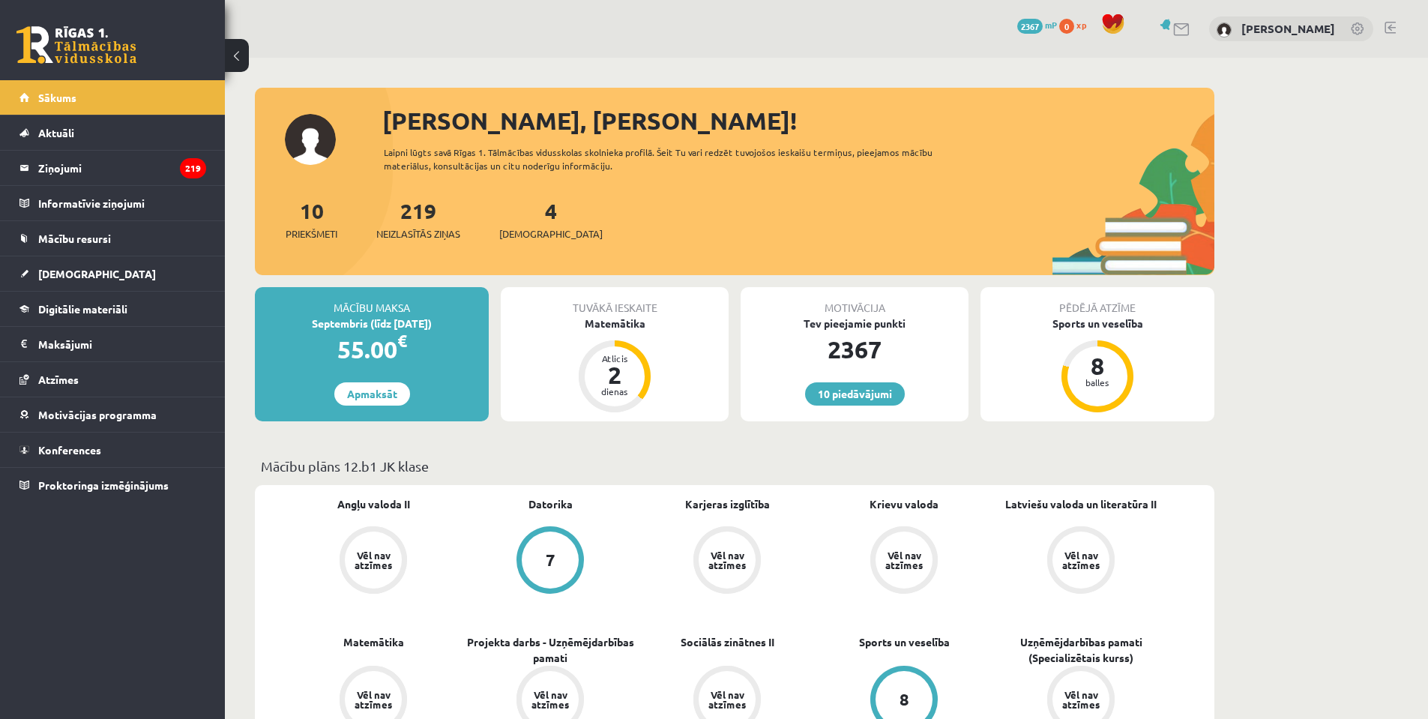 This screenshot has height=719, width=1428. Describe the element at coordinates (615, 358) in the screenshot. I see `div: Atlicis` at that location.